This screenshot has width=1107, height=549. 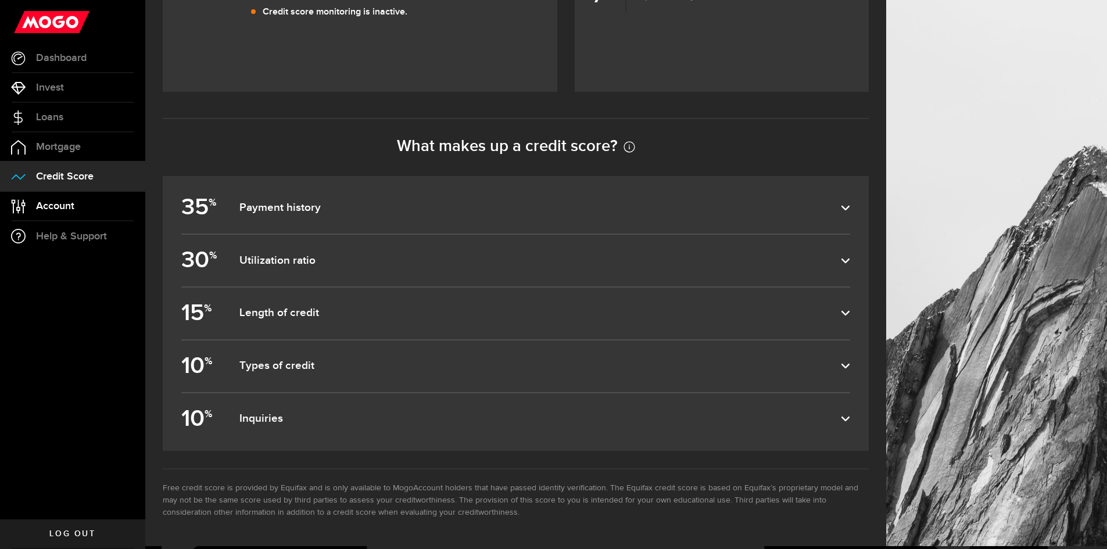 I want to click on li: Free credit score is provided by Equifax and is only available to MogoAccount holders that have p..., so click(x=516, y=500).